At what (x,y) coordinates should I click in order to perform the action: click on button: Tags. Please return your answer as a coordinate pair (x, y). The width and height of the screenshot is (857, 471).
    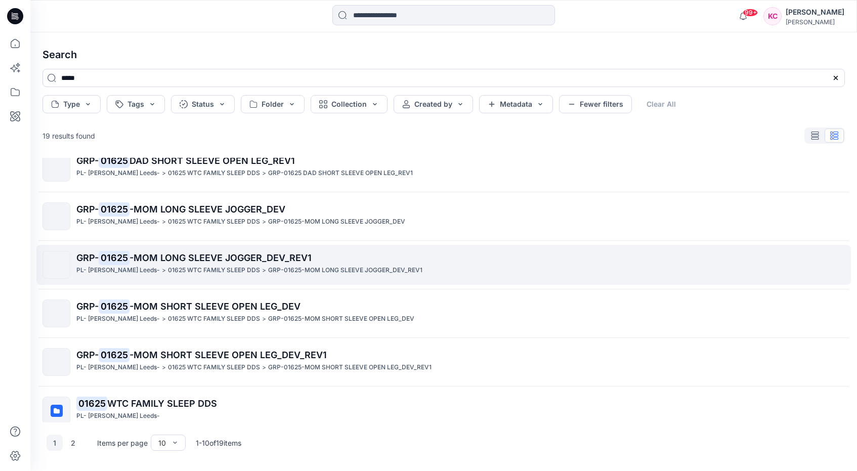
    Looking at the image, I should click on (136, 104).